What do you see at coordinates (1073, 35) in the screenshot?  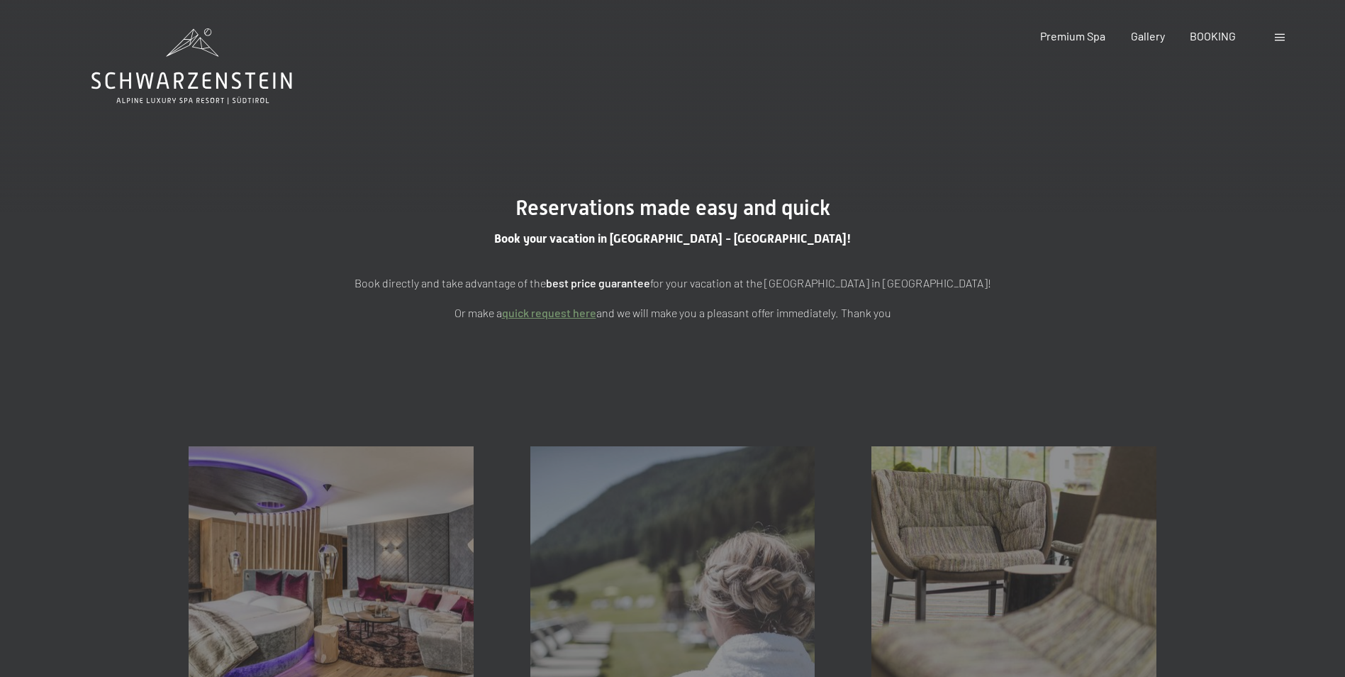 I see `a: Premium Spa` at bounding box center [1073, 35].